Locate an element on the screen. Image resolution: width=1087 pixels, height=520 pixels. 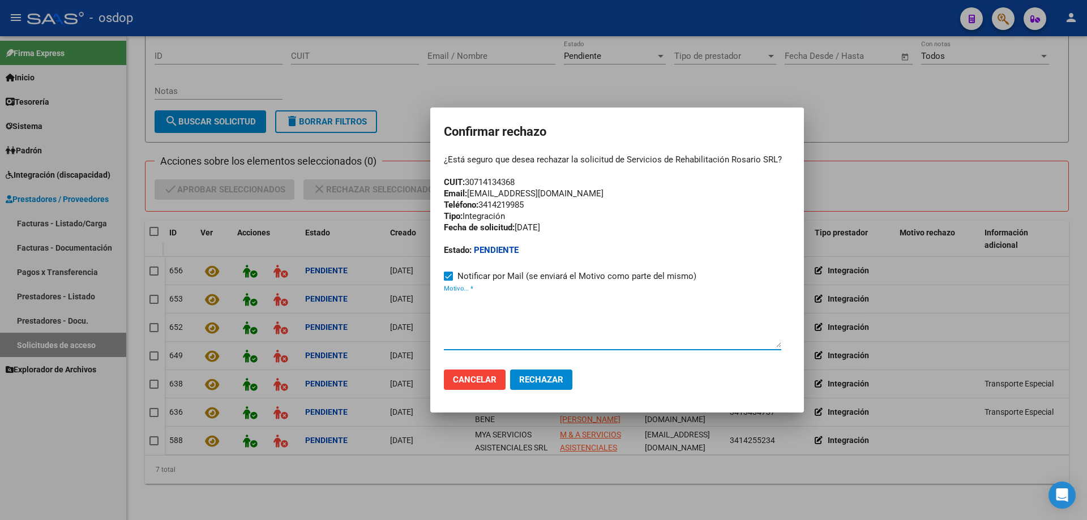
strong: Pendiente is located at coordinates (496, 250).